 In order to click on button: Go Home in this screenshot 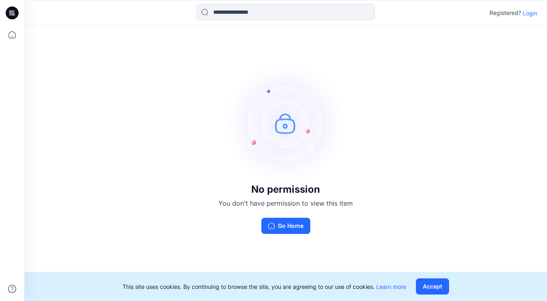, I will do `click(285, 226)`.